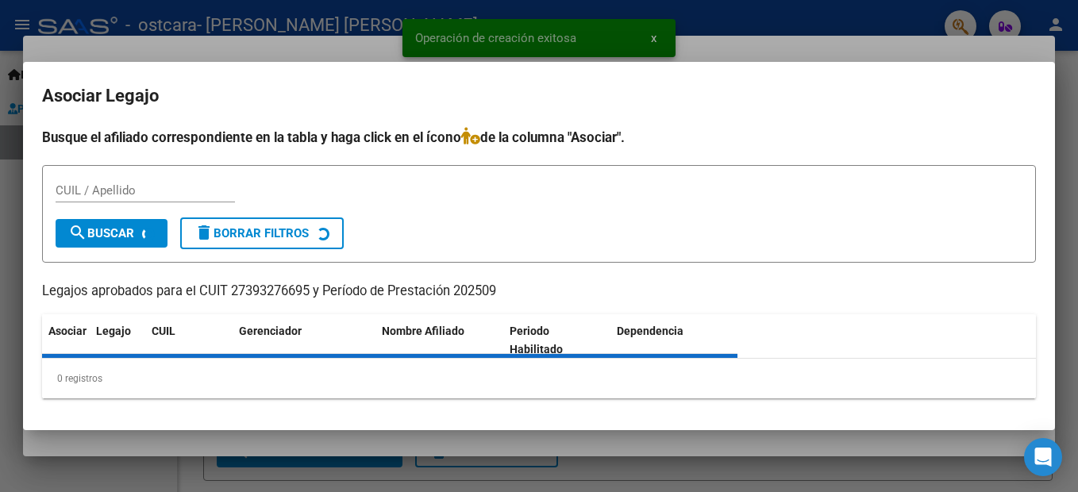  I want to click on div: 0 registros, so click(539, 379).